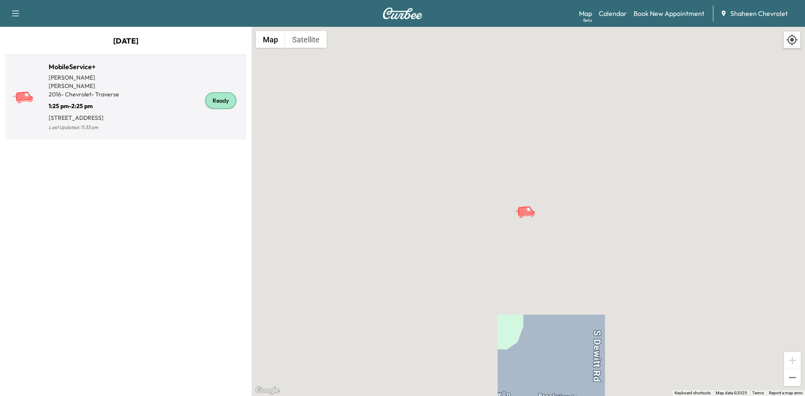  I want to click on span: Shaheen Chevrolet, so click(759, 13).